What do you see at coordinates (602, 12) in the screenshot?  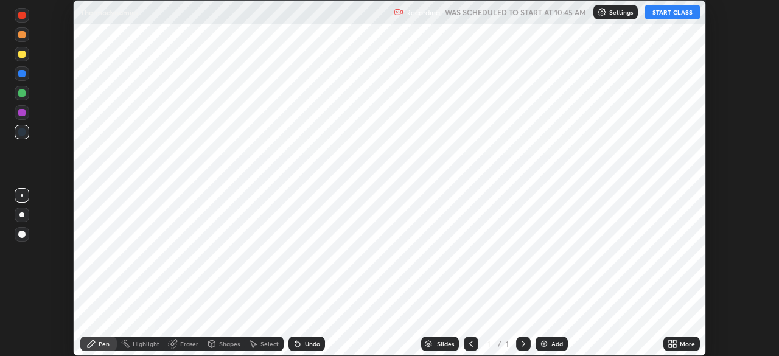 I see `img: class-settings-icons` at bounding box center [602, 12].